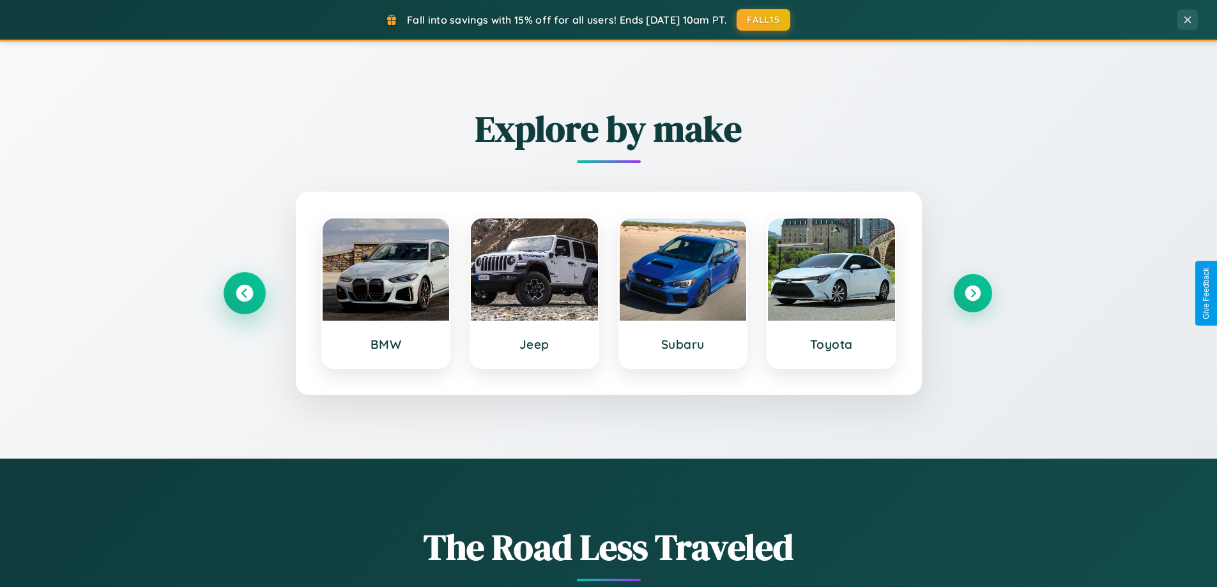 This screenshot has width=1217, height=587. I want to click on button: FALL15, so click(763, 20).